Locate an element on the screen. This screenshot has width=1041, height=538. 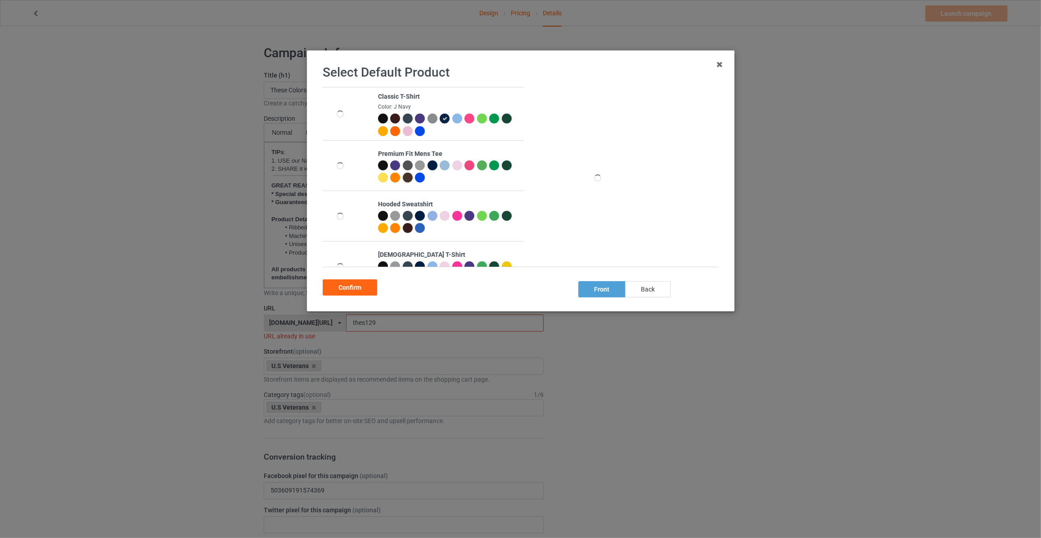
div: Premium Fit Mens Tee is located at coordinates (448, 154).